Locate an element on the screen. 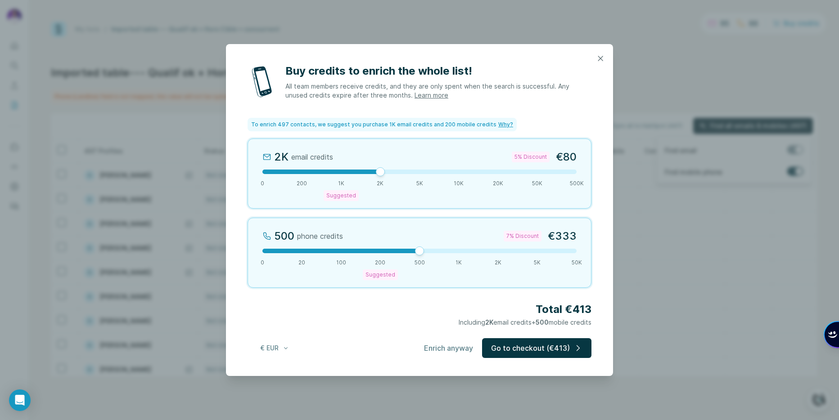 This screenshot has width=839, height=420. span: 10K is located at coordinates (459, 184).